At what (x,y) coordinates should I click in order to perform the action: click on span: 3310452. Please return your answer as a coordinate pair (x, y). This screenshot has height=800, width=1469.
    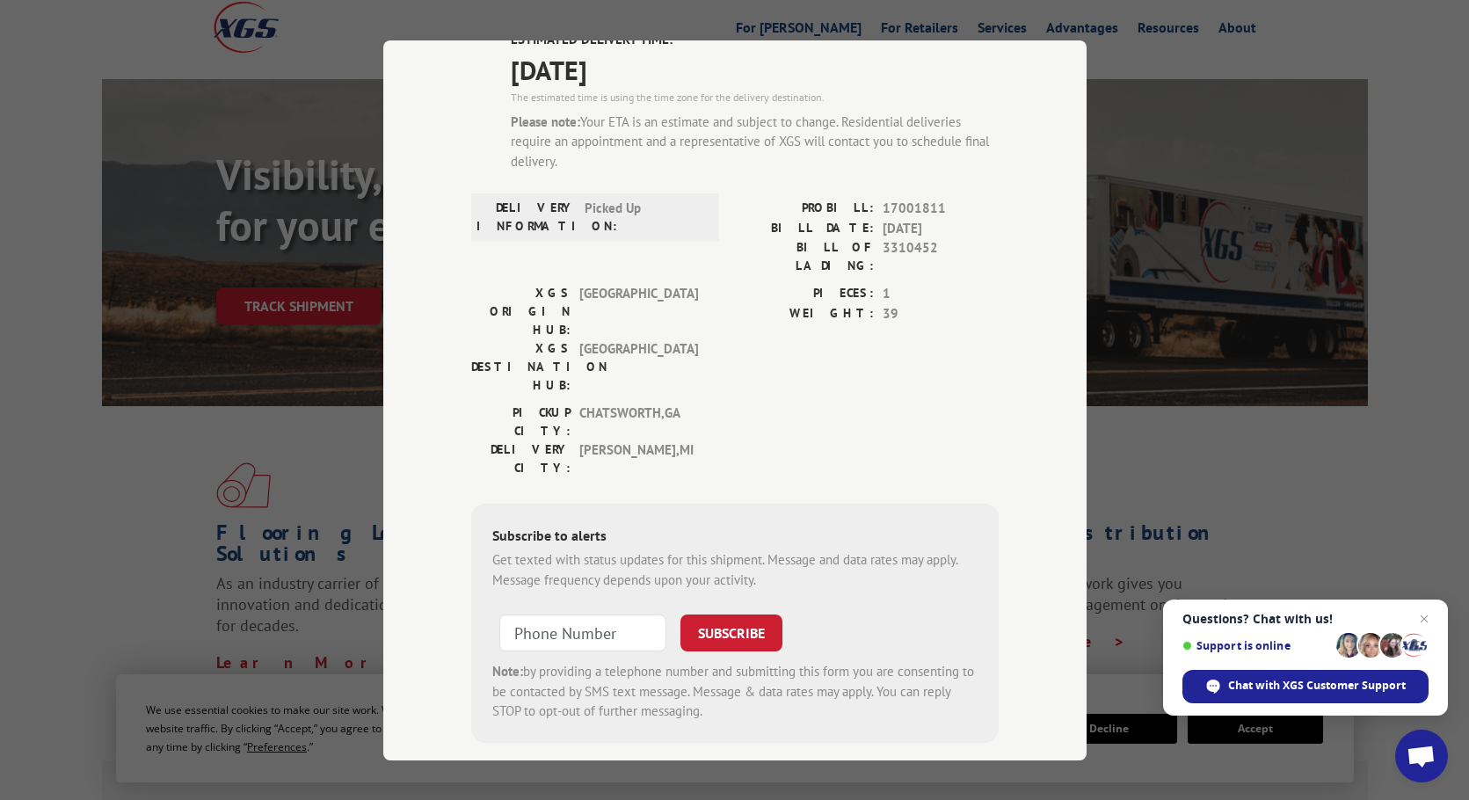
    Looking at the image, I should click on (940, 257).